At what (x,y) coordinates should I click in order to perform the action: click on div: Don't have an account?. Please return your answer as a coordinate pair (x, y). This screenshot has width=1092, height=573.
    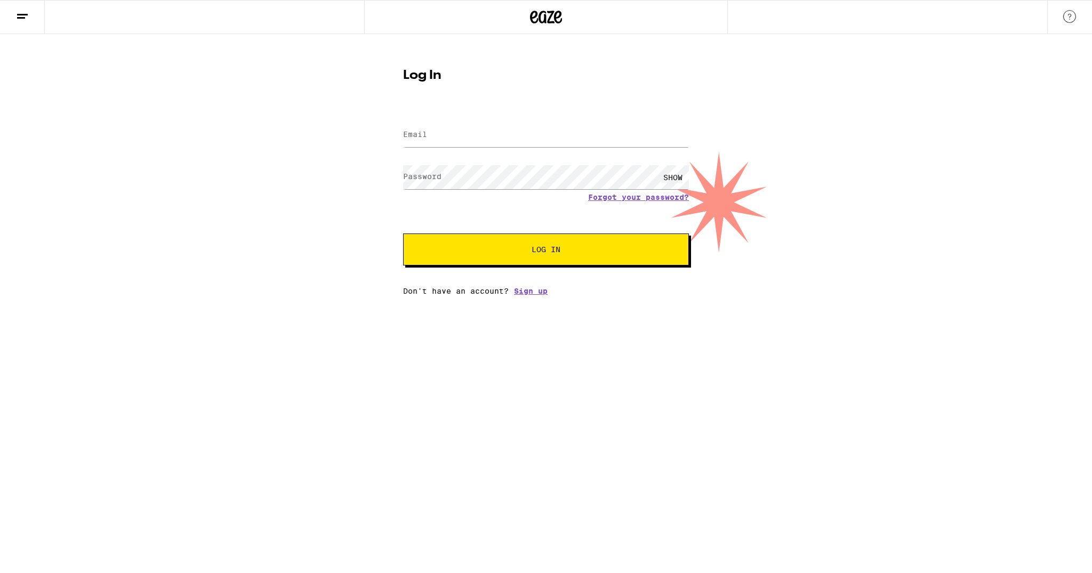
    Looking at the image, I should click on (546, 291).